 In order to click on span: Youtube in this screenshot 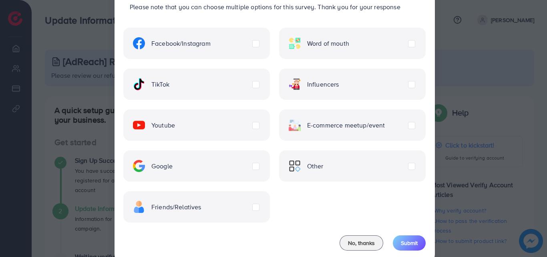, I will do `click(163, 125)`.